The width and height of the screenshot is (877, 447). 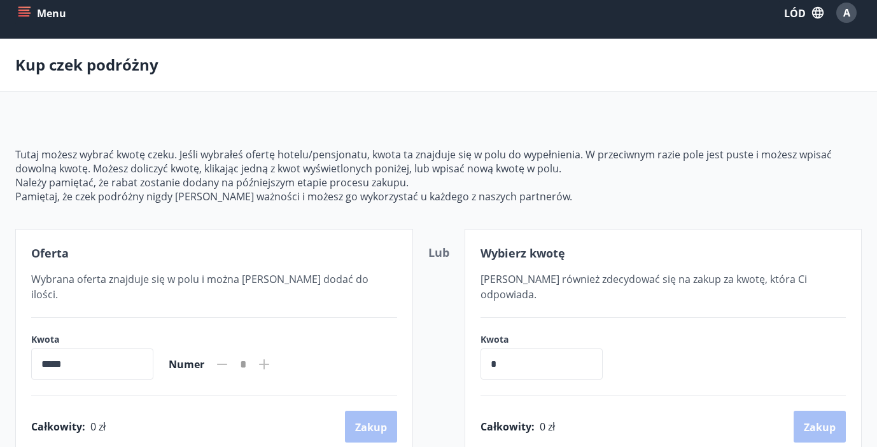 What do you see at coordinates (846, 13) in the screenshot?
I see `font: A` at bounding box center [846, 13].